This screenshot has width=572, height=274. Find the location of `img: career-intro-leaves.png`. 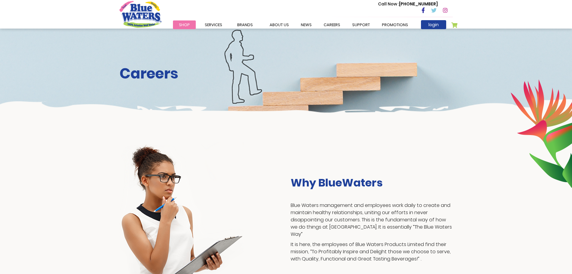

img: career-intro-leaves.png is located at coordinates (541, 133).